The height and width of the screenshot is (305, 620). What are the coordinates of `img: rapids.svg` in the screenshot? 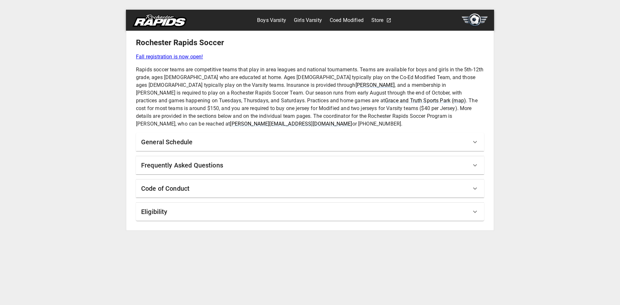 It's located at (160, 21).